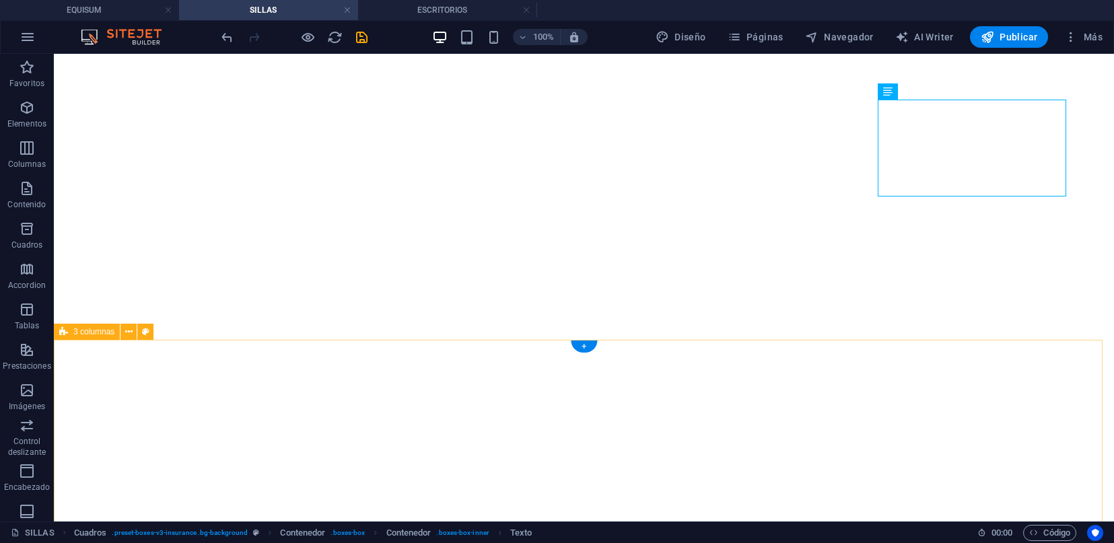 The width and height of the screenshot is (1114, 543). Describe the element at coordinates (574, 37) in the screenshot. I see `i: Al redimensionar, ajustar el nivel de zoom automáticamente para ajustarse al dispositivo elegido.` at that location.